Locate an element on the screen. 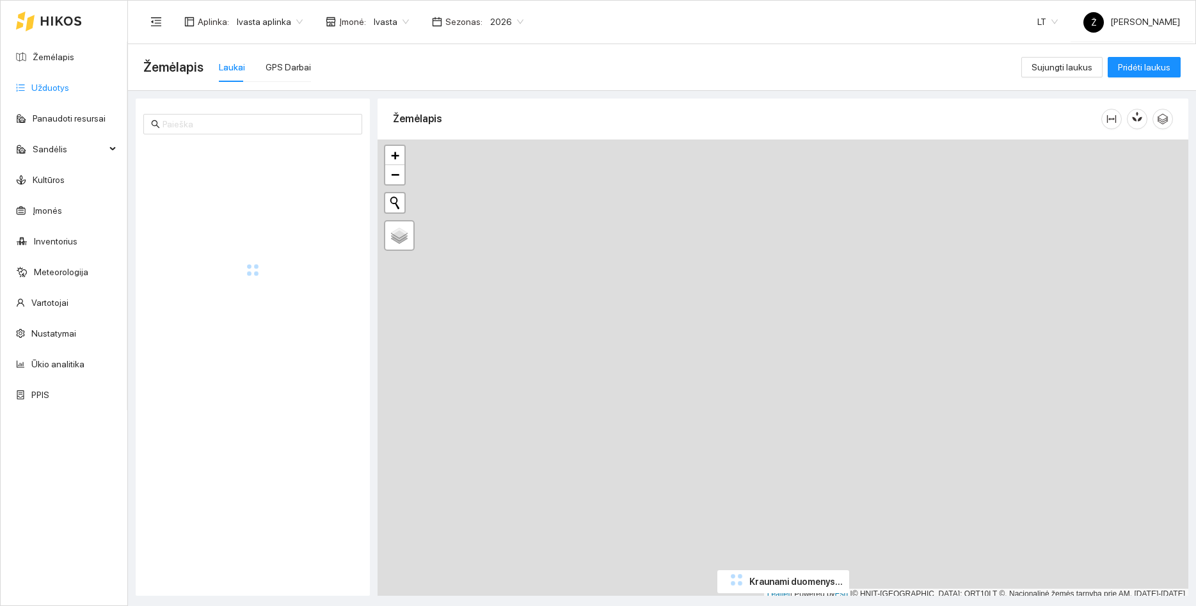 This screenshot has height=606, width=1196. a: Ūkio analitika is located at coordinates (58, 364).